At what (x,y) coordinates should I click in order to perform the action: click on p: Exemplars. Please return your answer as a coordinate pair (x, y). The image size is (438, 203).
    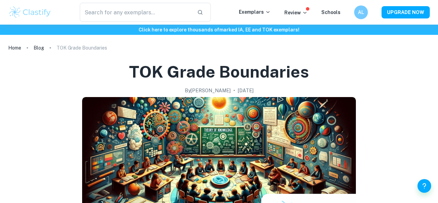
    Looking at the image, I should click on (255, 12).